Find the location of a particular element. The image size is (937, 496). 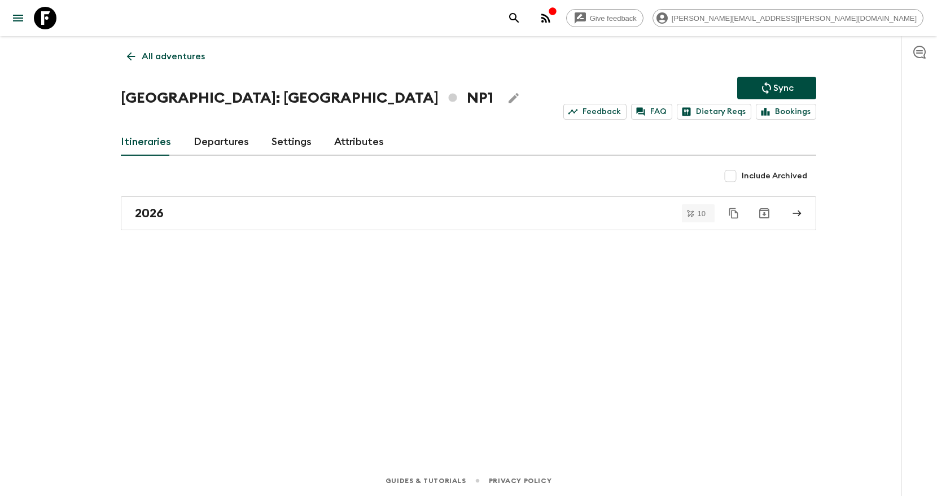

h2: 2026 is located at coordinates (149, 213).